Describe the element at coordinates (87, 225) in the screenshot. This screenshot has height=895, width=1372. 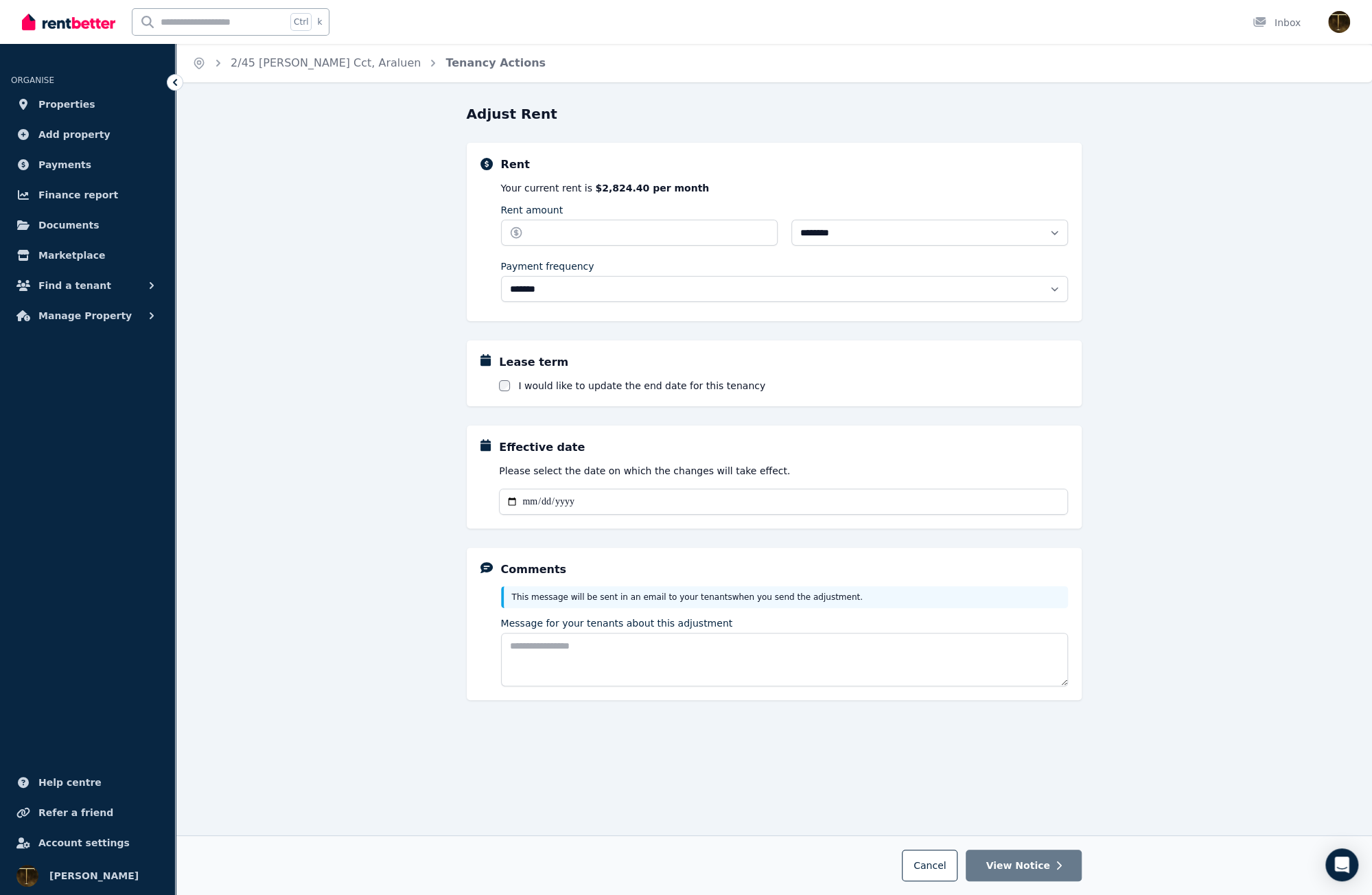
I see `a: Documents` at that location.